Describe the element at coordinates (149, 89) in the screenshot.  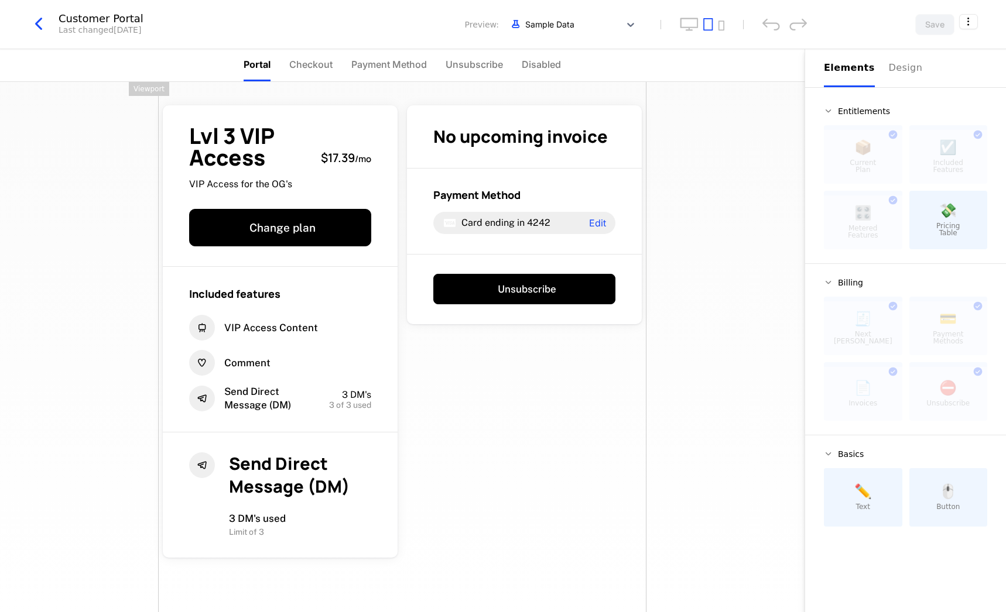
I see `div: Viewport` at that location.